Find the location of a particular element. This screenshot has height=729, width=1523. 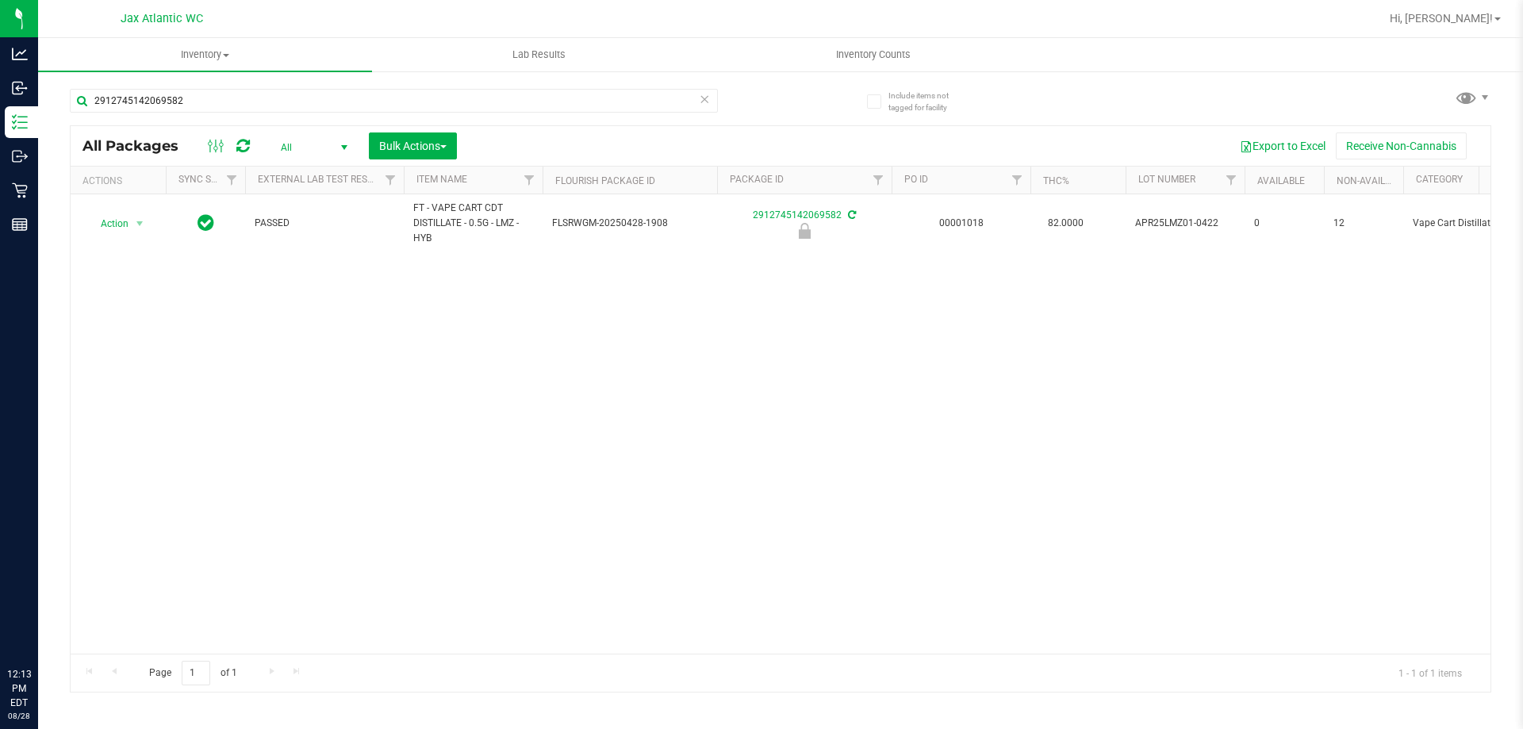

p: 12:13 PM EDT is located at coordinates (19, 689).